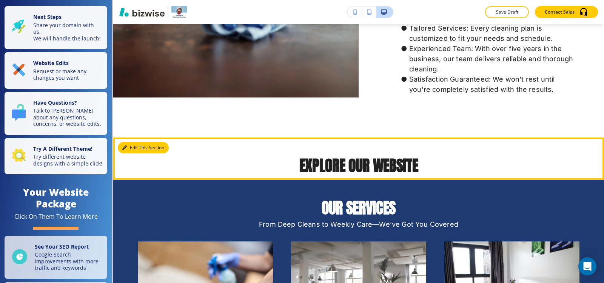 The height and width of the screenshot is (283, 604). Describe the element at coordinates (143, 148) in the screenshot. I see `button: Edit This Section` at that location.